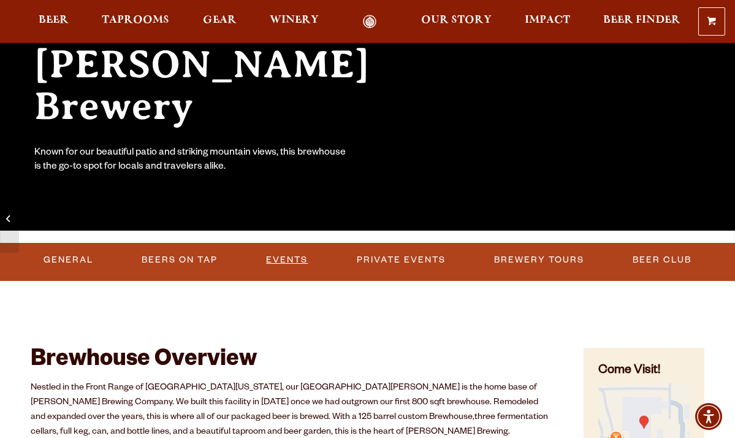 This screenshot has width=735, height=438. I want to click on a: Private Events, so click(401, 260).